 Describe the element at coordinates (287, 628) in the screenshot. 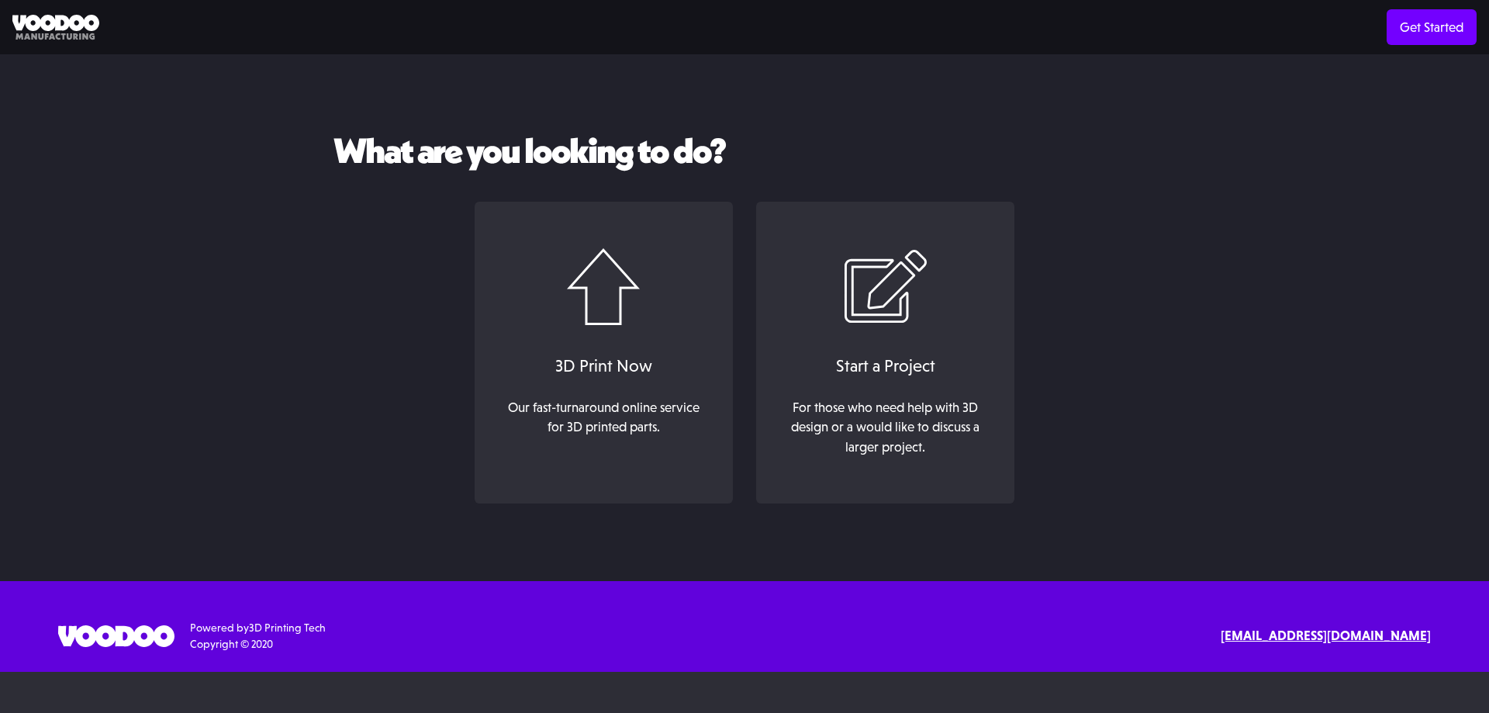

I see `a: 3D Printing Tech` at that location.